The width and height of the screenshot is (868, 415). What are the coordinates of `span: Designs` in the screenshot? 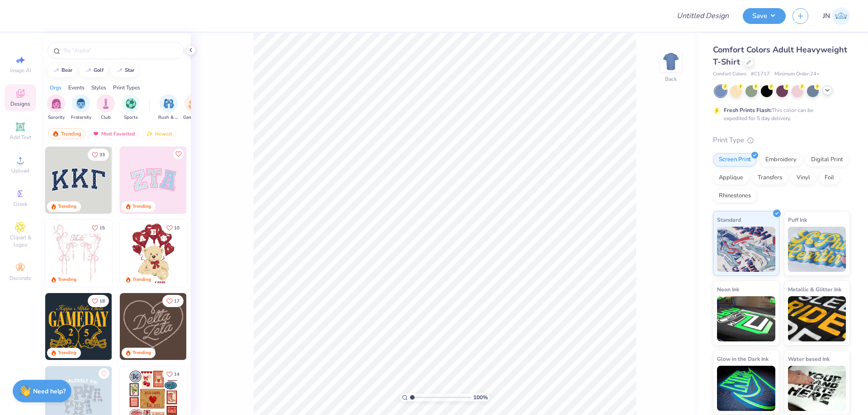 It's located at (20, 104).